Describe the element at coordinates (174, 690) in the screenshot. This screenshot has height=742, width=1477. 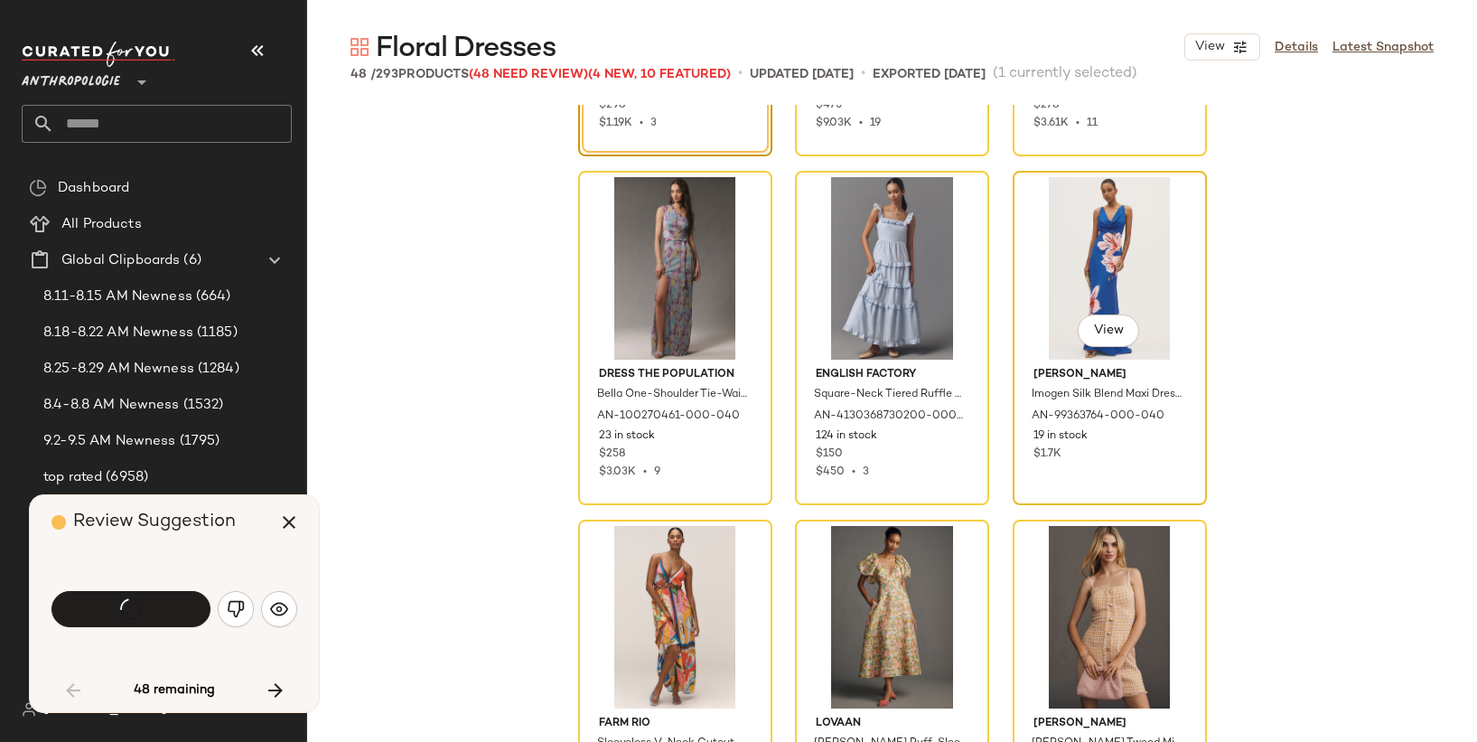
I see `span: 48 remaining` at that location.